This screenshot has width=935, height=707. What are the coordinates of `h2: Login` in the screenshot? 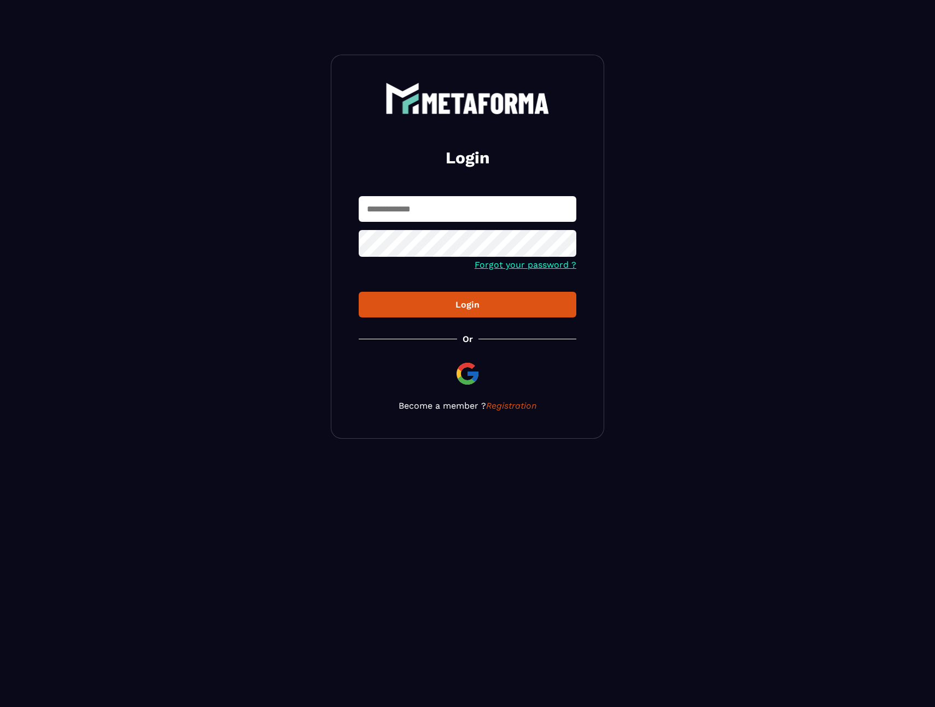 It's located at (467, 158).